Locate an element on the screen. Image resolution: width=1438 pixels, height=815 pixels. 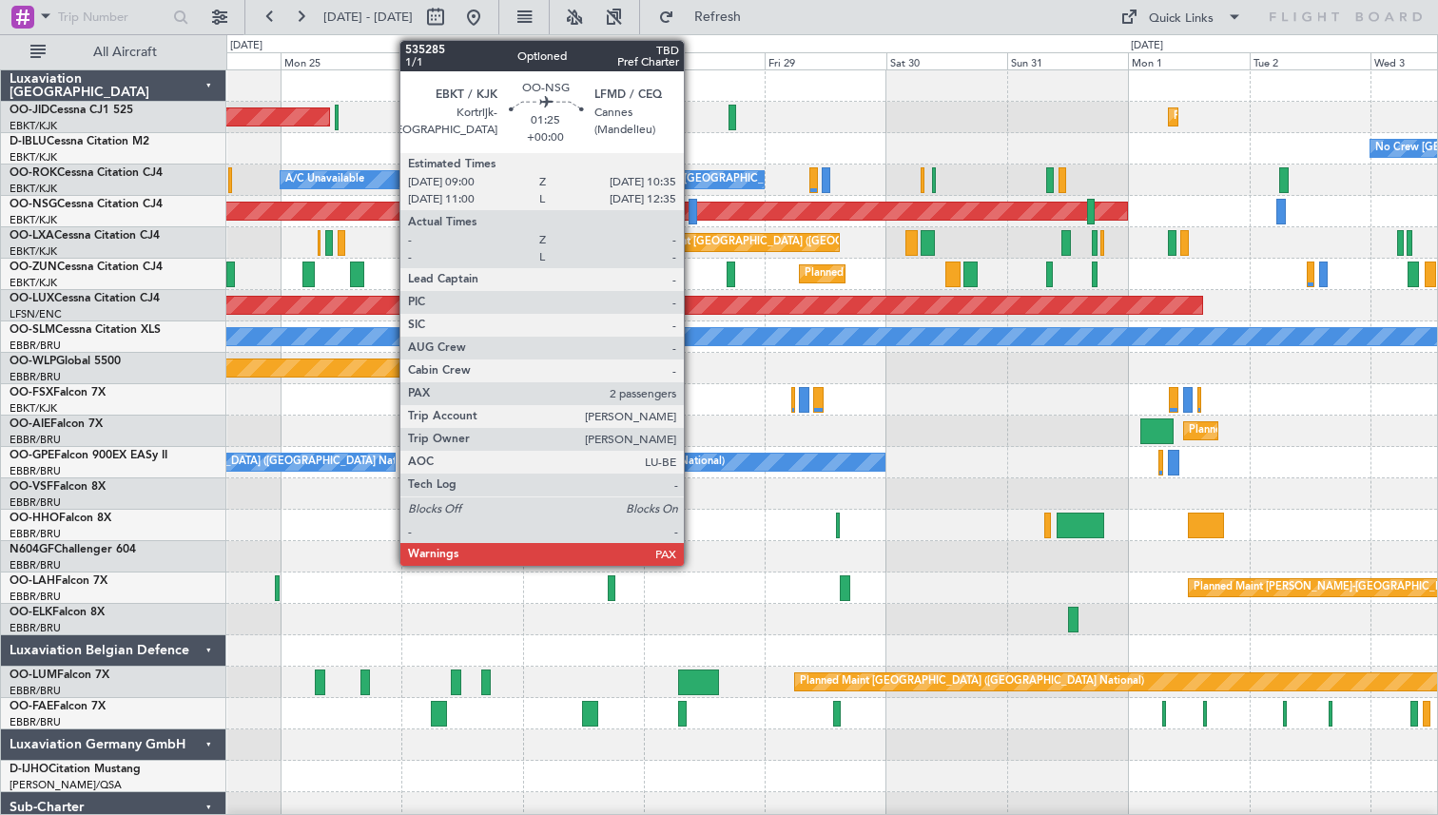
span: Refresh is located at coordinates (718, 17).